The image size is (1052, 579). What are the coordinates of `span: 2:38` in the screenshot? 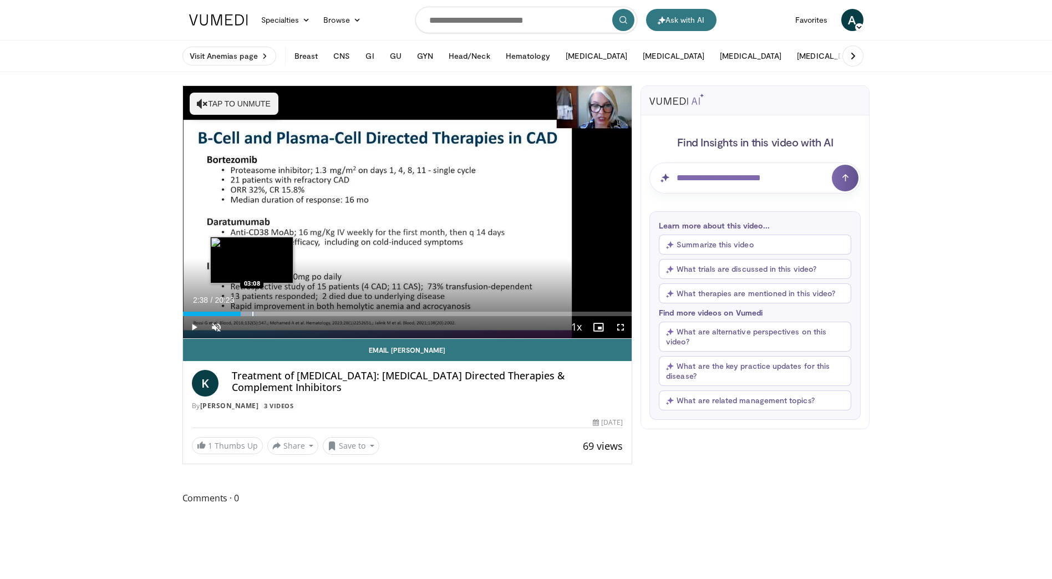 It's located at (200, 300).